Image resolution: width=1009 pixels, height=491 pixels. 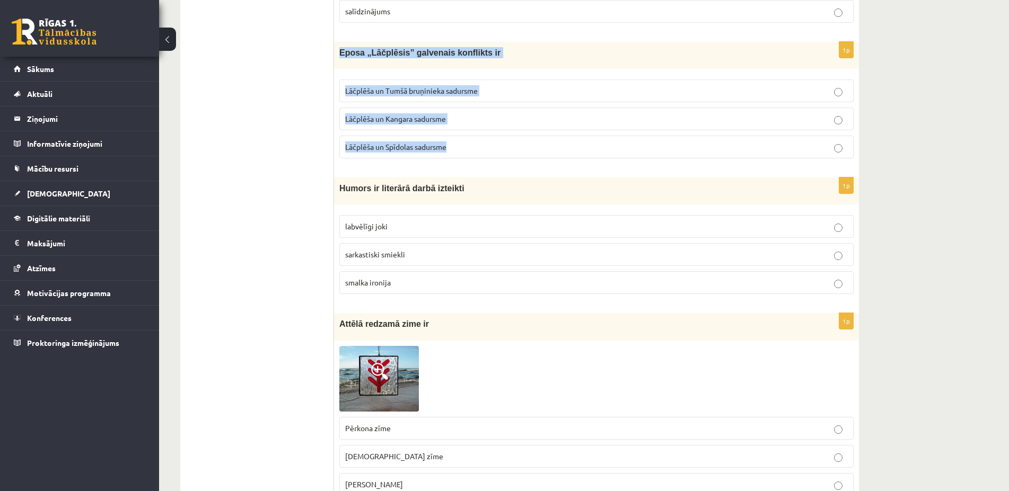 I want to click on input: Lāčplēša un Tumšā bruņinieka sadursme, so click(x=838, y=92).